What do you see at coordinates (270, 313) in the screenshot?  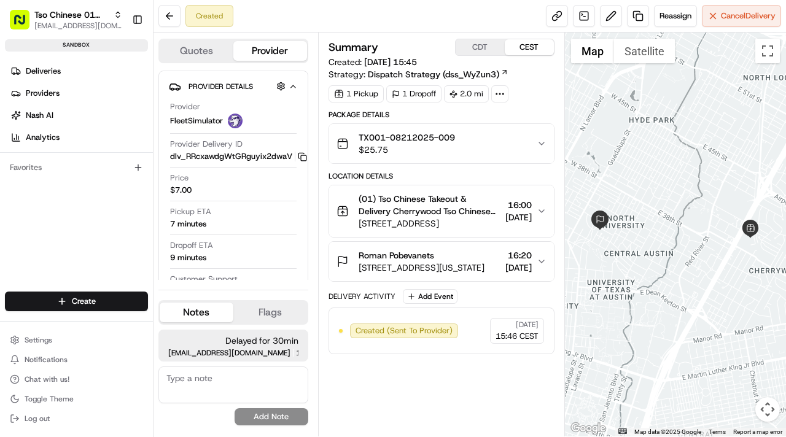 I see `button: Flags` at bounding box center [270, 313].